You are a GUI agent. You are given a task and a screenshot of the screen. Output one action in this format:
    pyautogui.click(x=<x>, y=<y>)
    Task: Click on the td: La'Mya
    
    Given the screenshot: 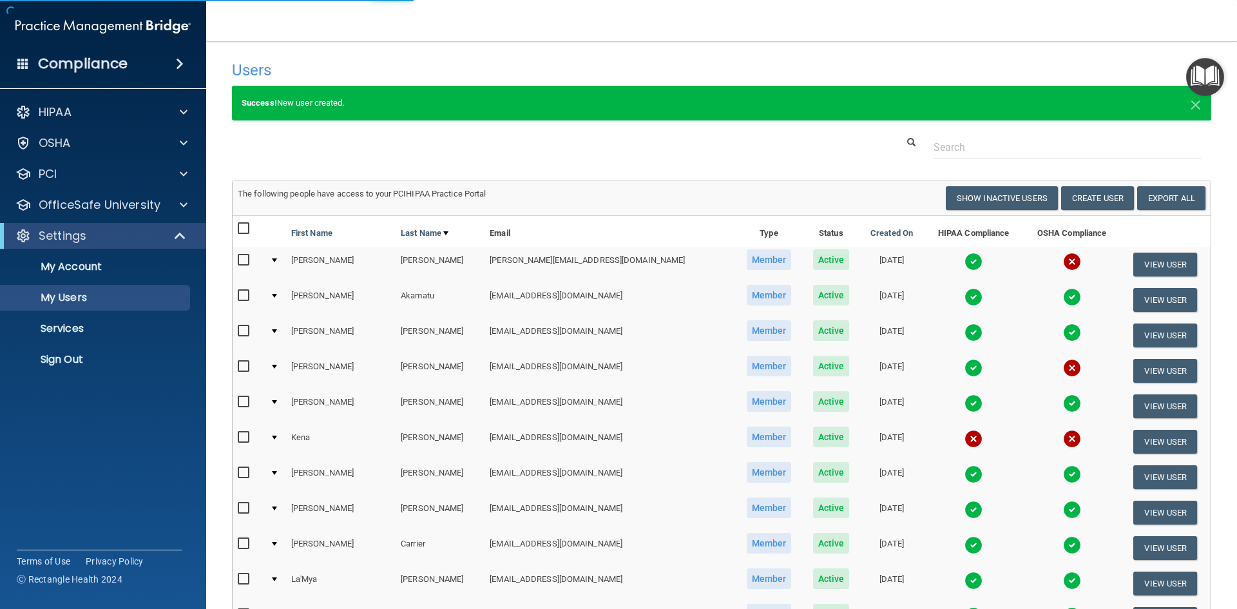 What is the action you would take?
    pyautogui.click(x=341, y=583)
    